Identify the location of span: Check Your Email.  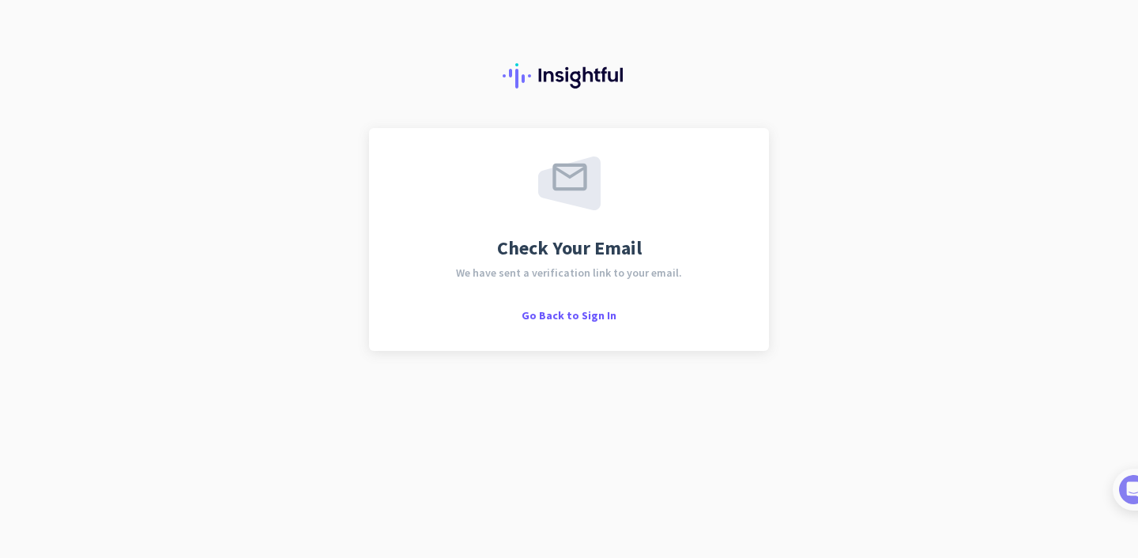
(569, 248).